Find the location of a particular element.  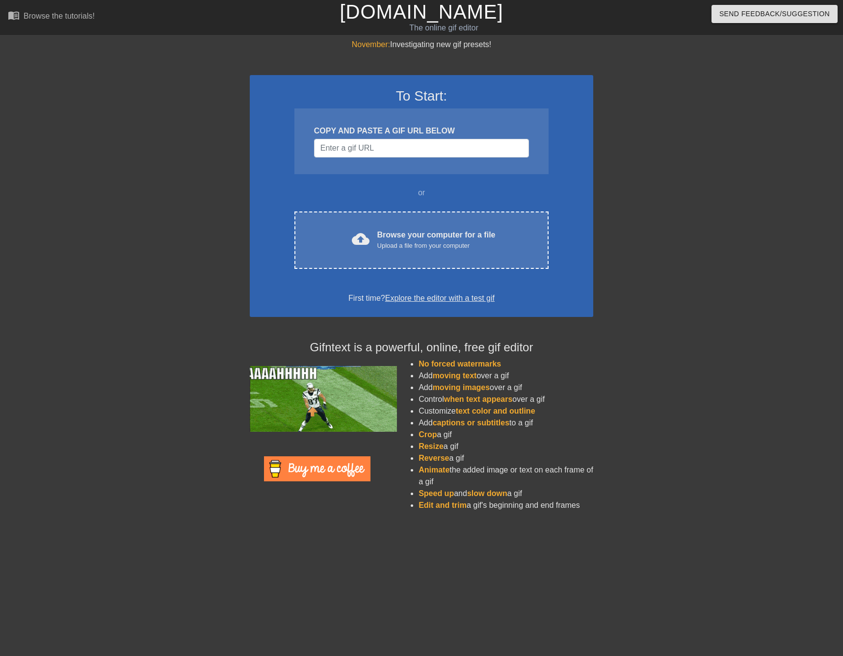

span: moving text is located at coordinates (455, 375).